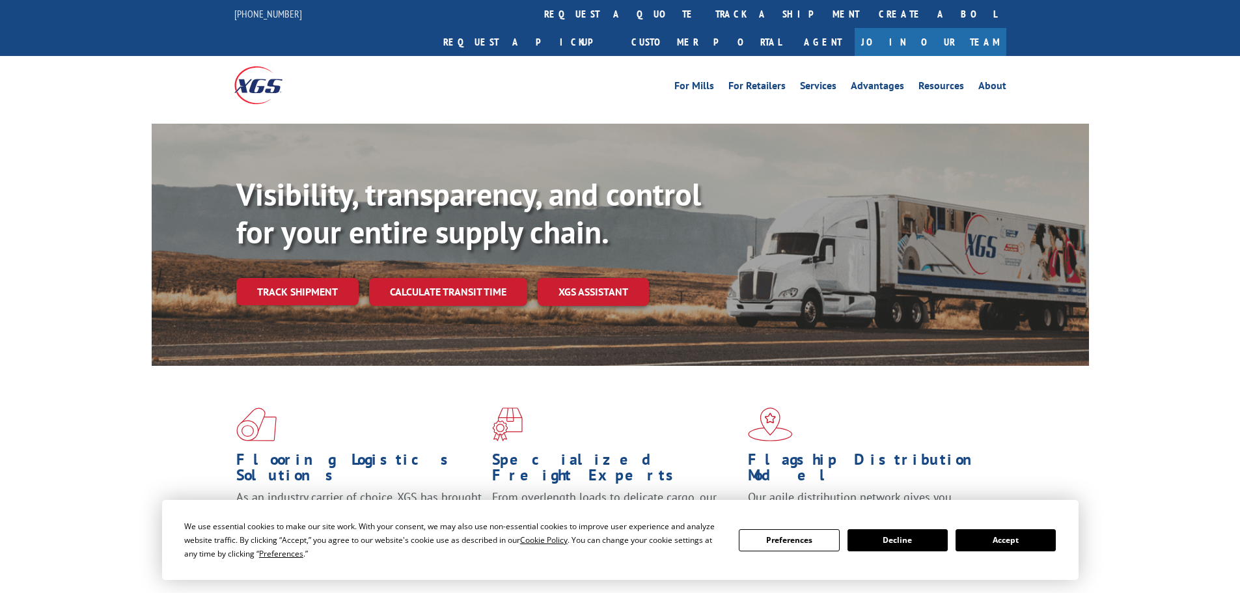  What do you see at coordinates (615, 518) in the screenshot?
I see `p: From overlength loads to delicate cargo, our experienced staff knows the best way to move your fr...` at bounding box center [615, 518].